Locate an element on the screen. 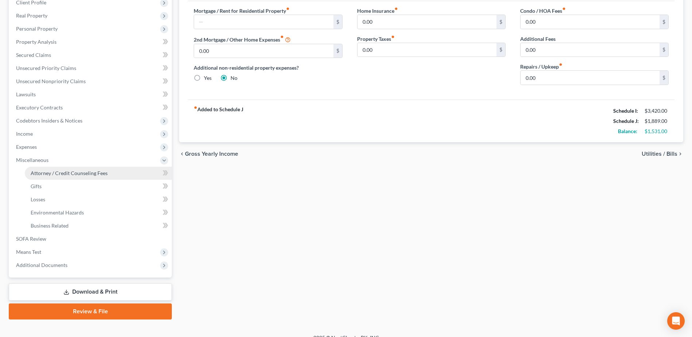  label: No is located at coordinates (234, 78).